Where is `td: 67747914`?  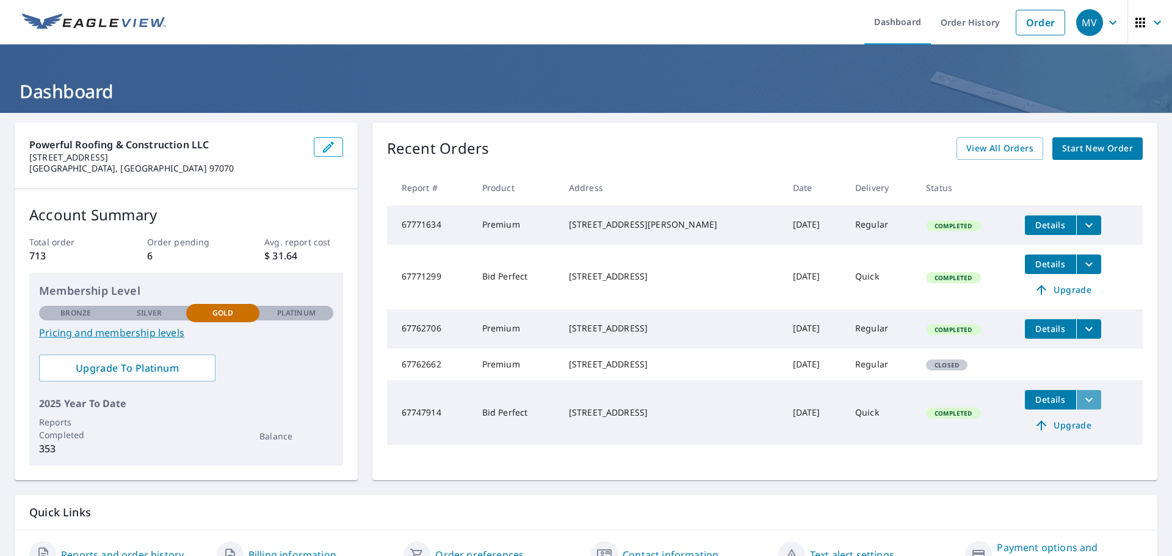
td: 67747914 is located at coordinates (430, 413).